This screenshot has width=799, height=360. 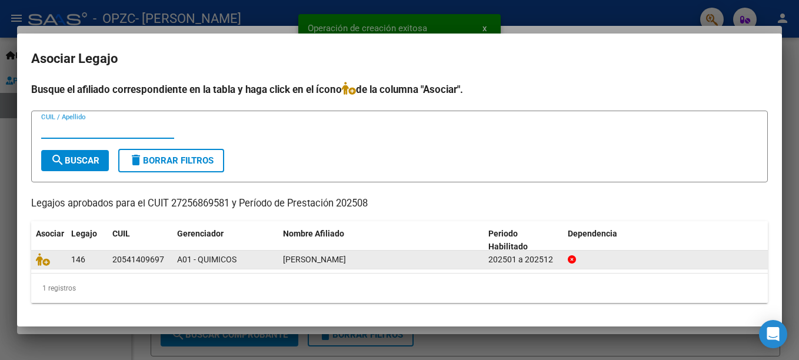 What do you see at coordinates (225, 241) in the screenshot?
I see `datatable-header-cell: Gerenciador` at bounding box center [225, 241].